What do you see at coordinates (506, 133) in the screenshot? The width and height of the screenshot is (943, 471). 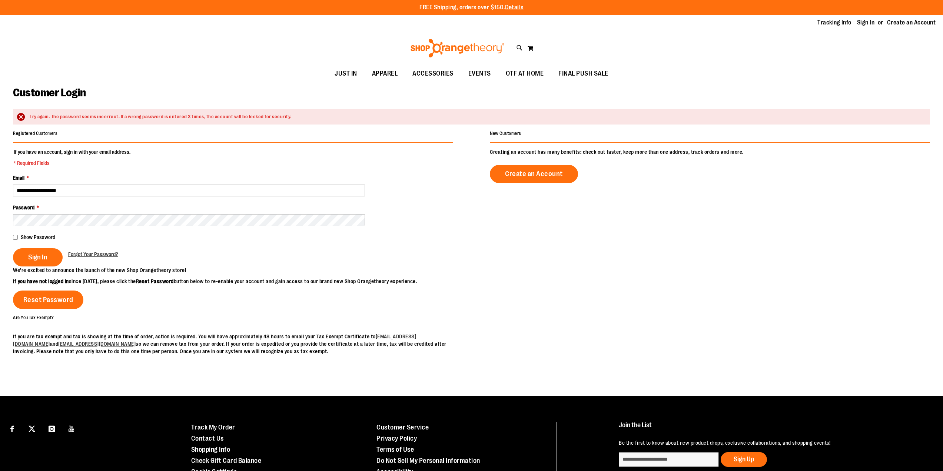 I see `strong: New Customers` at bounding box center [506, 133].